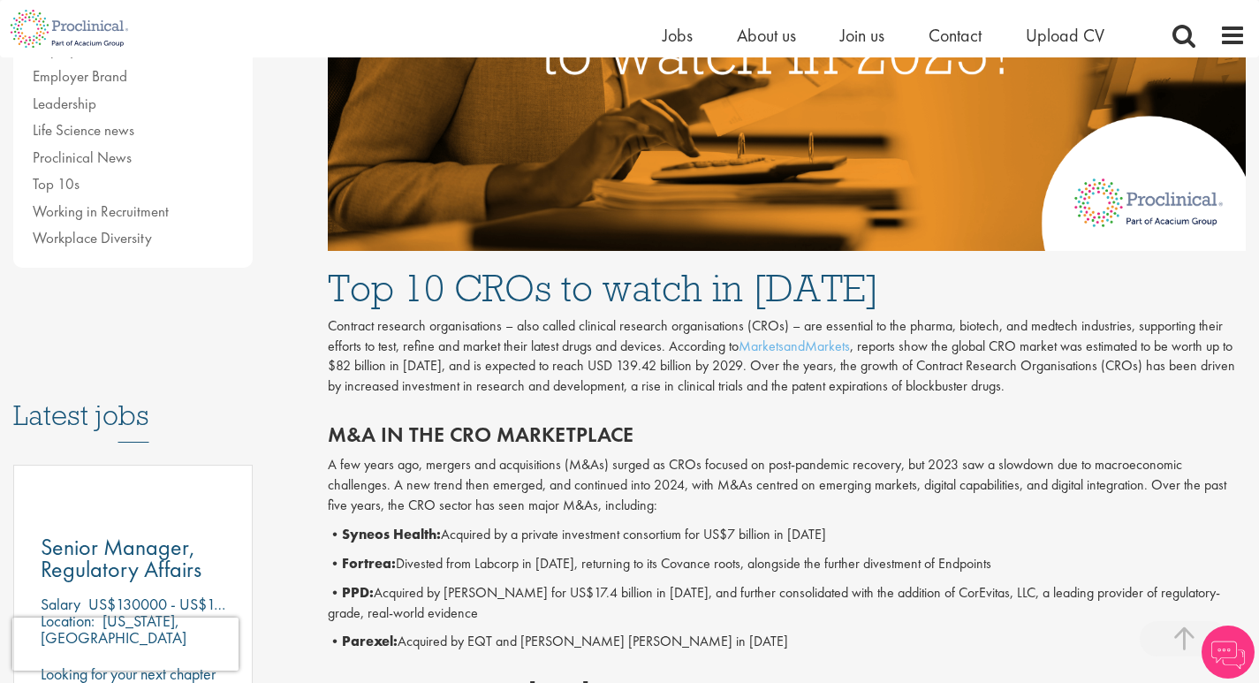 The height and width of the screenshot is (683, 1259). What do you see at coordinates (794, 345) in the screenshot?
I see `a: MarketsandMarkets` at bounding box center [794, 345].